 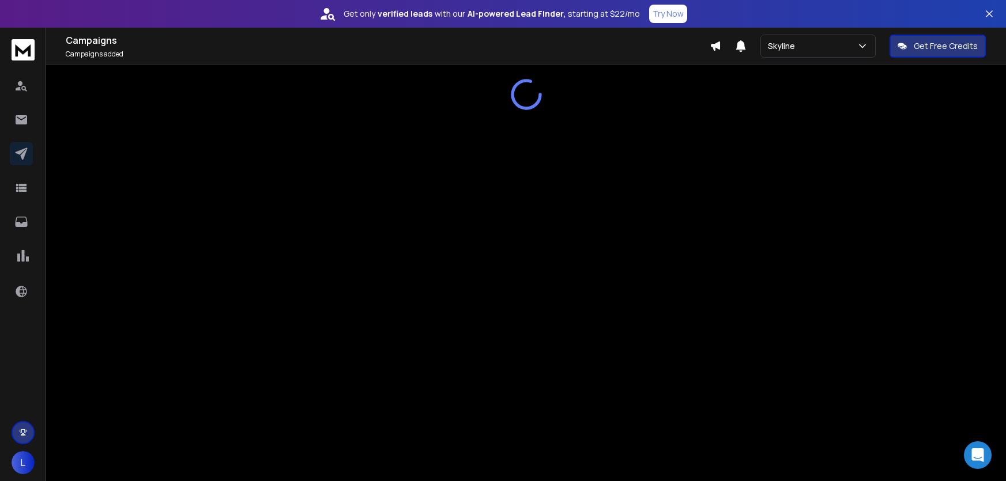 What do you see at coordinates (387, 40) in the screenshot?
I see `h1: Campaigns` at bounding box center [387, 40].